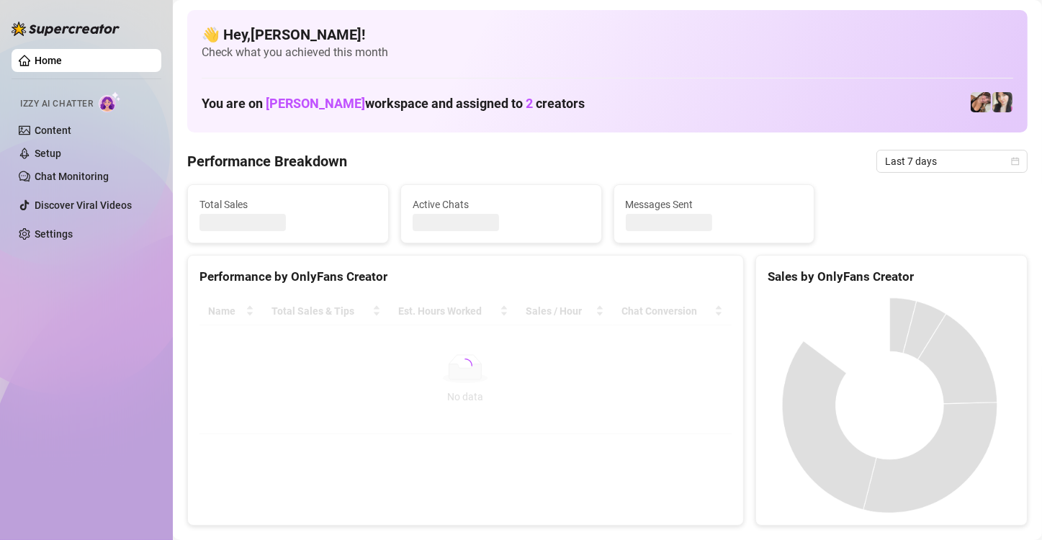  What do you see at coordinates (48, 61) in the screenshot?
I see `a: Home` at bounding box center [48, 61].